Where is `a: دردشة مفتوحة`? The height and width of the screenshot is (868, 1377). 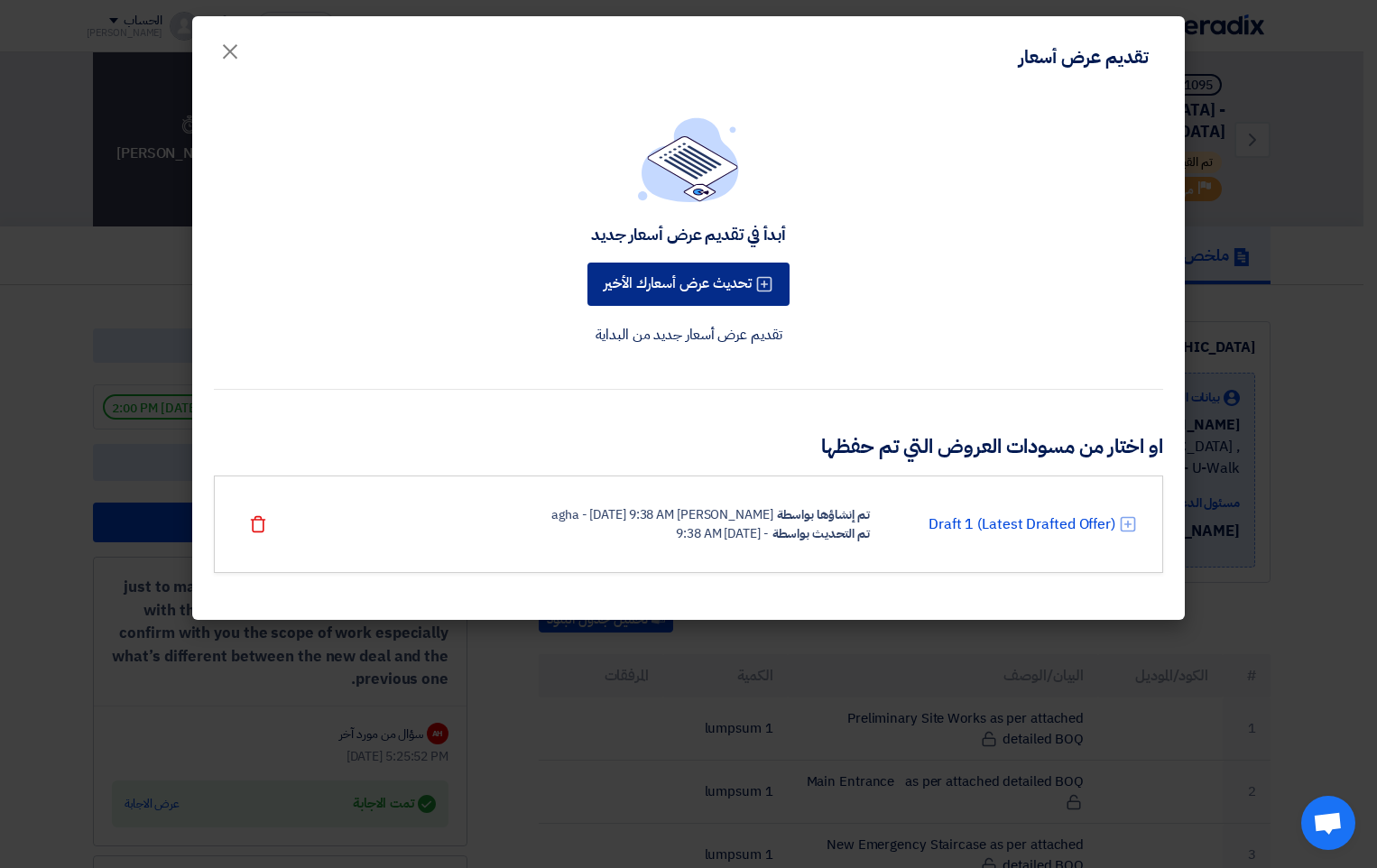 a: دردشة مفتوحة is located at coordinates (1328, 823).